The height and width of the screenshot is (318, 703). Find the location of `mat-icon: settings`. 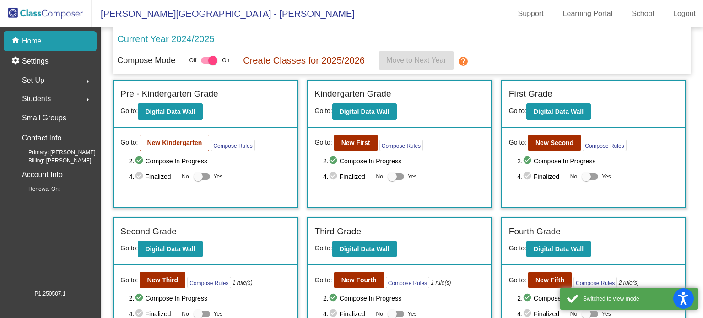

mat-icon: settings is located at coordinates (16, 61).